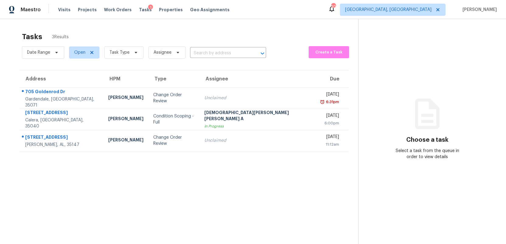 This screenshot has width=506, height=244. I want to click on div: 705 Goldenrod Dr, so click(62, 92).